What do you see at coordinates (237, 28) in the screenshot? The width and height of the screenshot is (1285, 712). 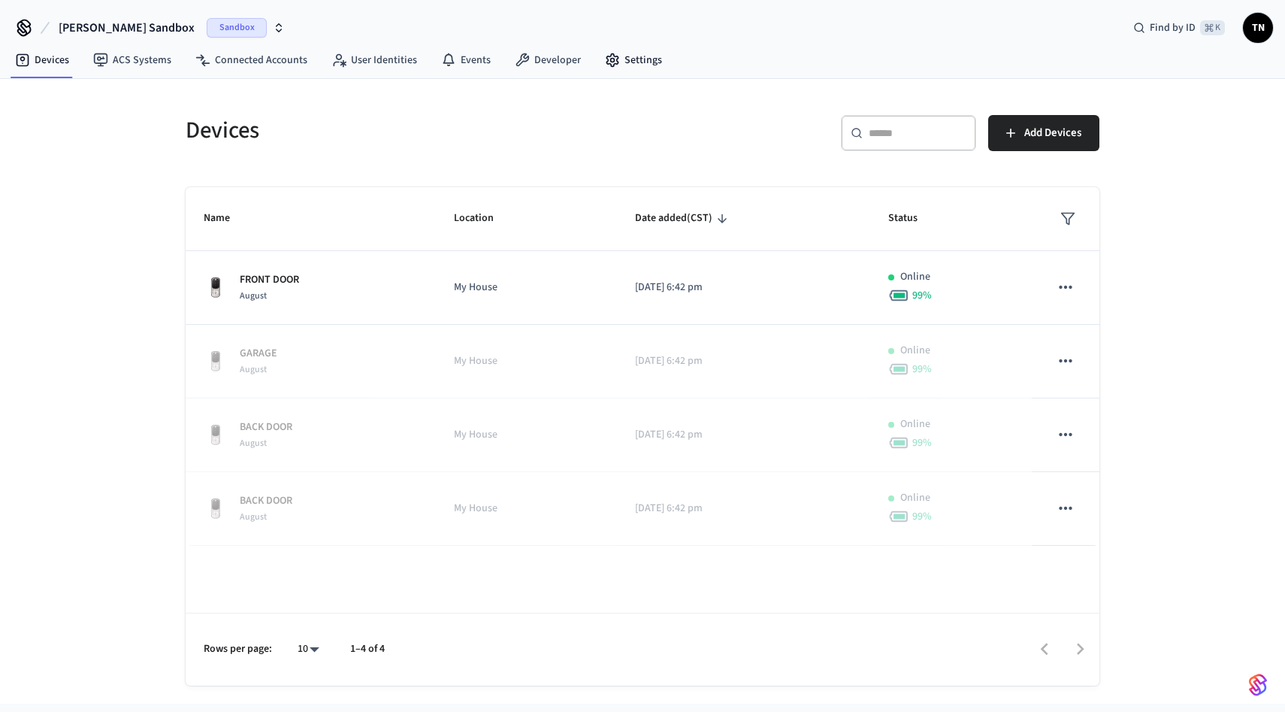 I see `span: Sandbox` at bounding box center [237, 28].